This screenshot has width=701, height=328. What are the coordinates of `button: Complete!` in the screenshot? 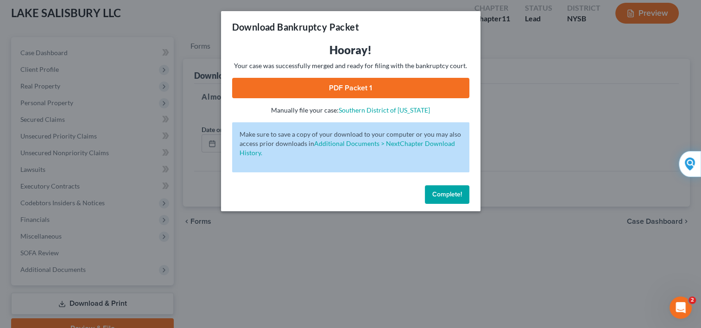 It's located at (447, 195).